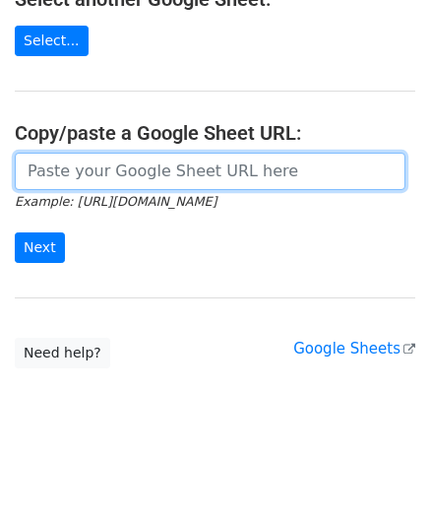 This screenshot has height=521, width=430. What do you see at coordinates (215, 133) in the screenshot?
I see `h4: Copy/paste a Google Sheet URL:` at bounding box center [215, 133].